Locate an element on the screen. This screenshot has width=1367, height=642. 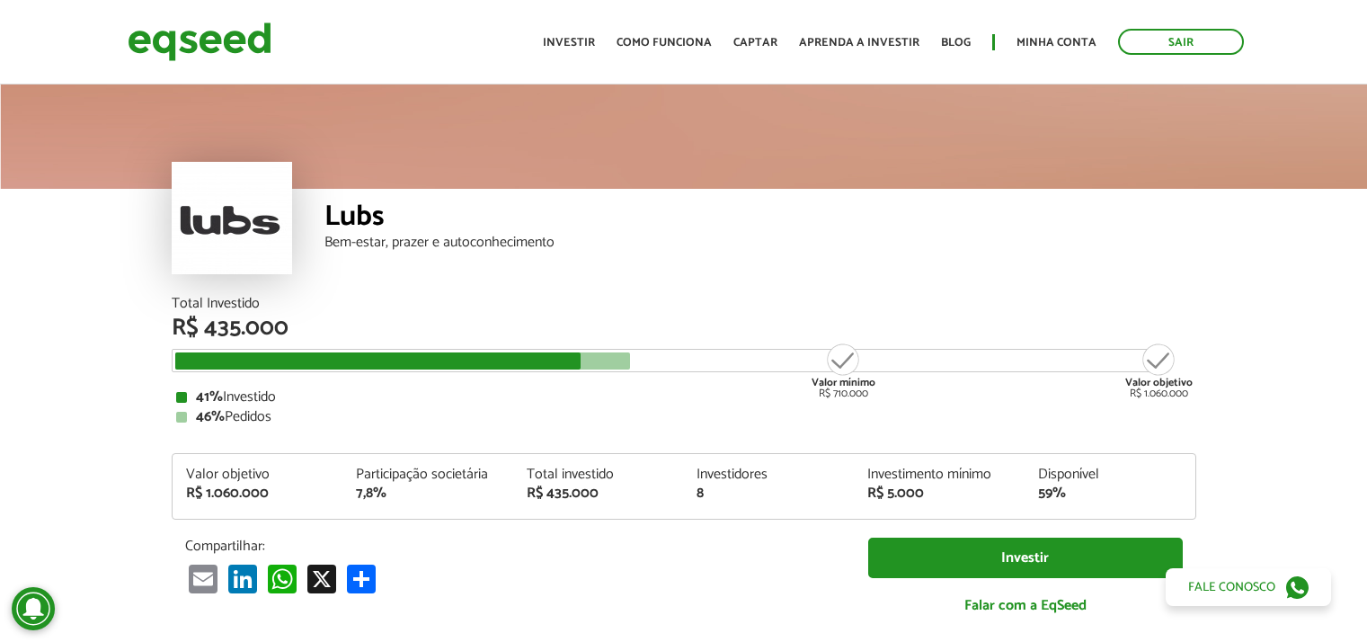
div: 59% is located at coordinates (1110, 494).